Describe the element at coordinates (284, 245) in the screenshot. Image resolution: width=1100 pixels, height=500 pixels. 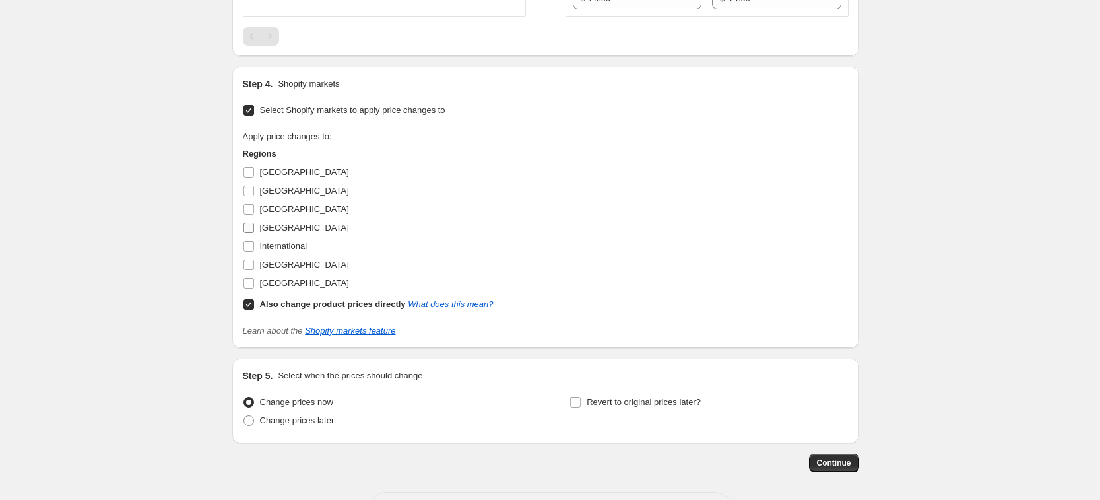
I see `span: International` at that location.